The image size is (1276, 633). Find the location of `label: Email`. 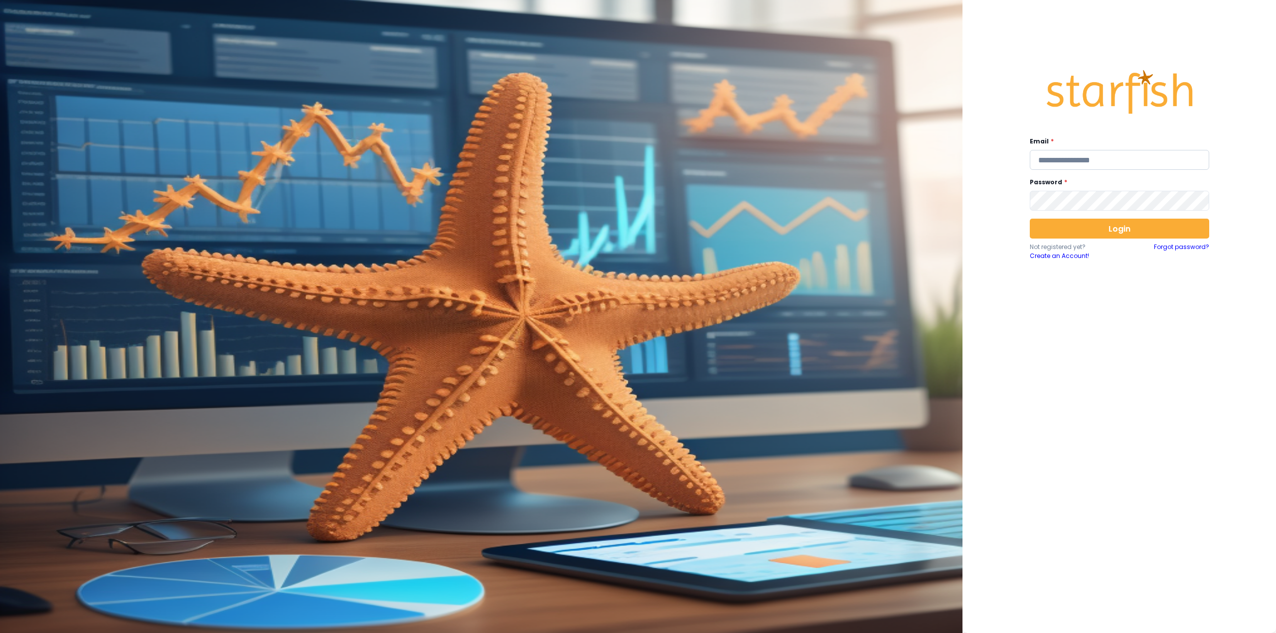

label: Email is located at coordinates (1116, 142).